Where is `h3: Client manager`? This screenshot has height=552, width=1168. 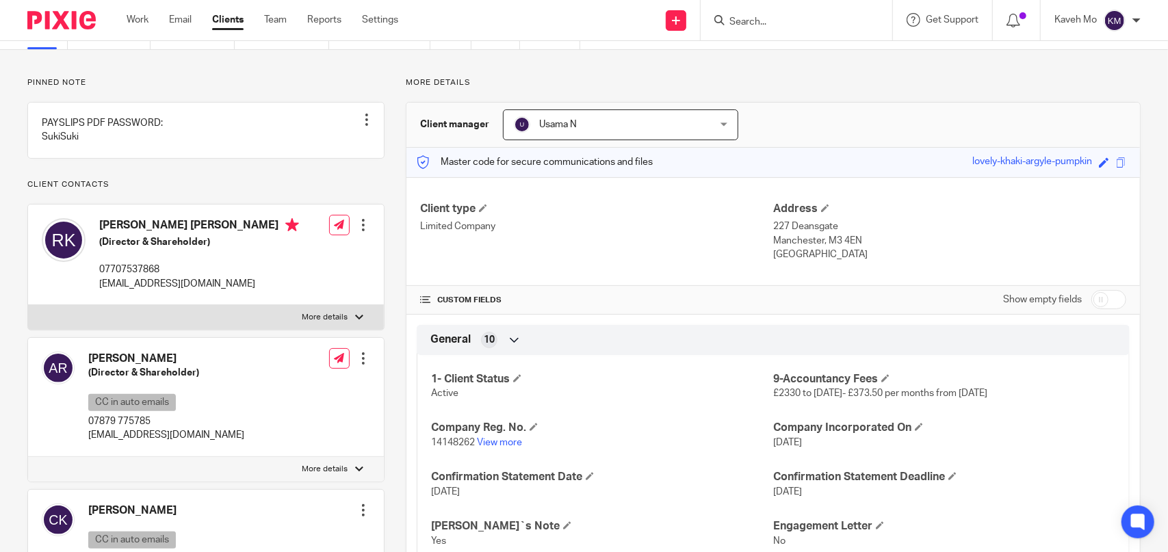
h3: Client manager is located at coordinates (454, 125).